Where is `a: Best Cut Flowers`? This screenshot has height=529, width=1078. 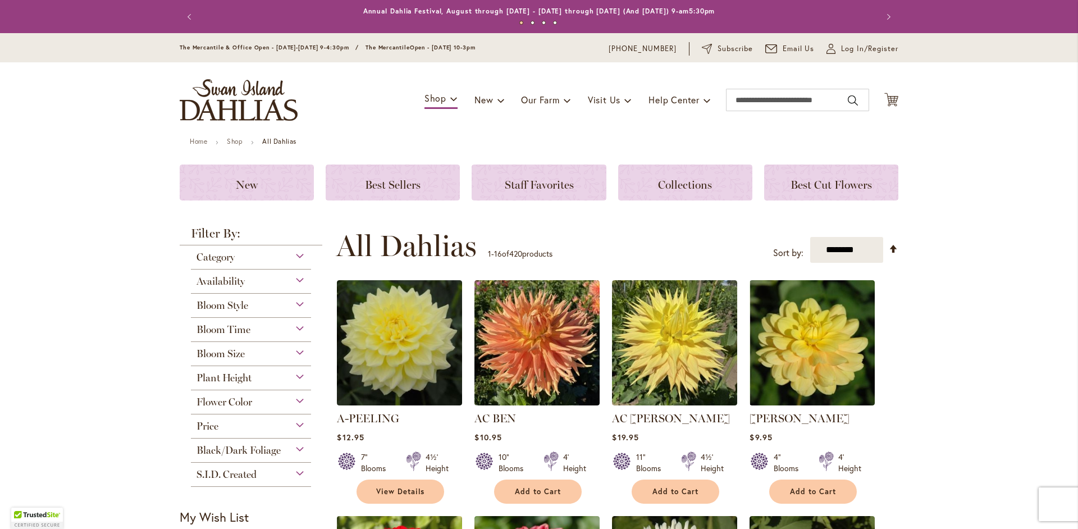
a: Best Cut Flowers is located at coordinates (831, 182).